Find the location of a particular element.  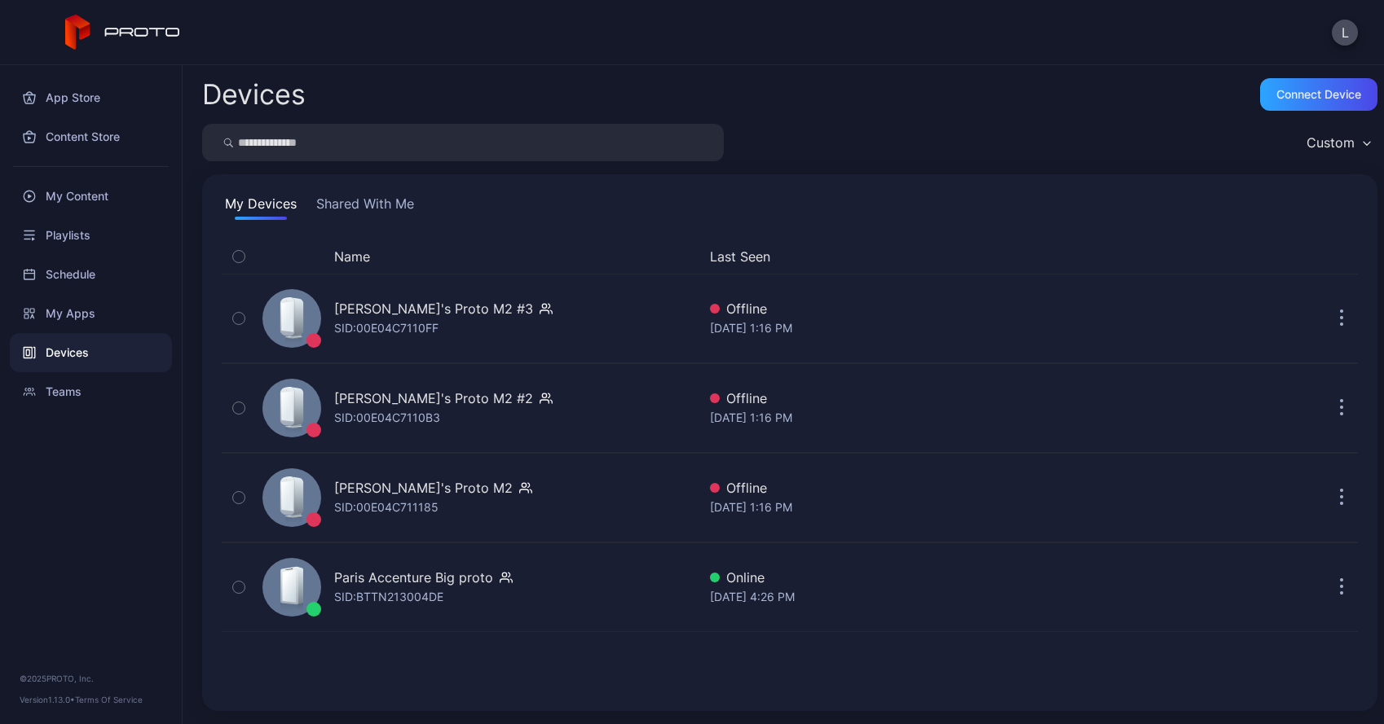

a: Terms Of Service is located at coordinates (108, 700).